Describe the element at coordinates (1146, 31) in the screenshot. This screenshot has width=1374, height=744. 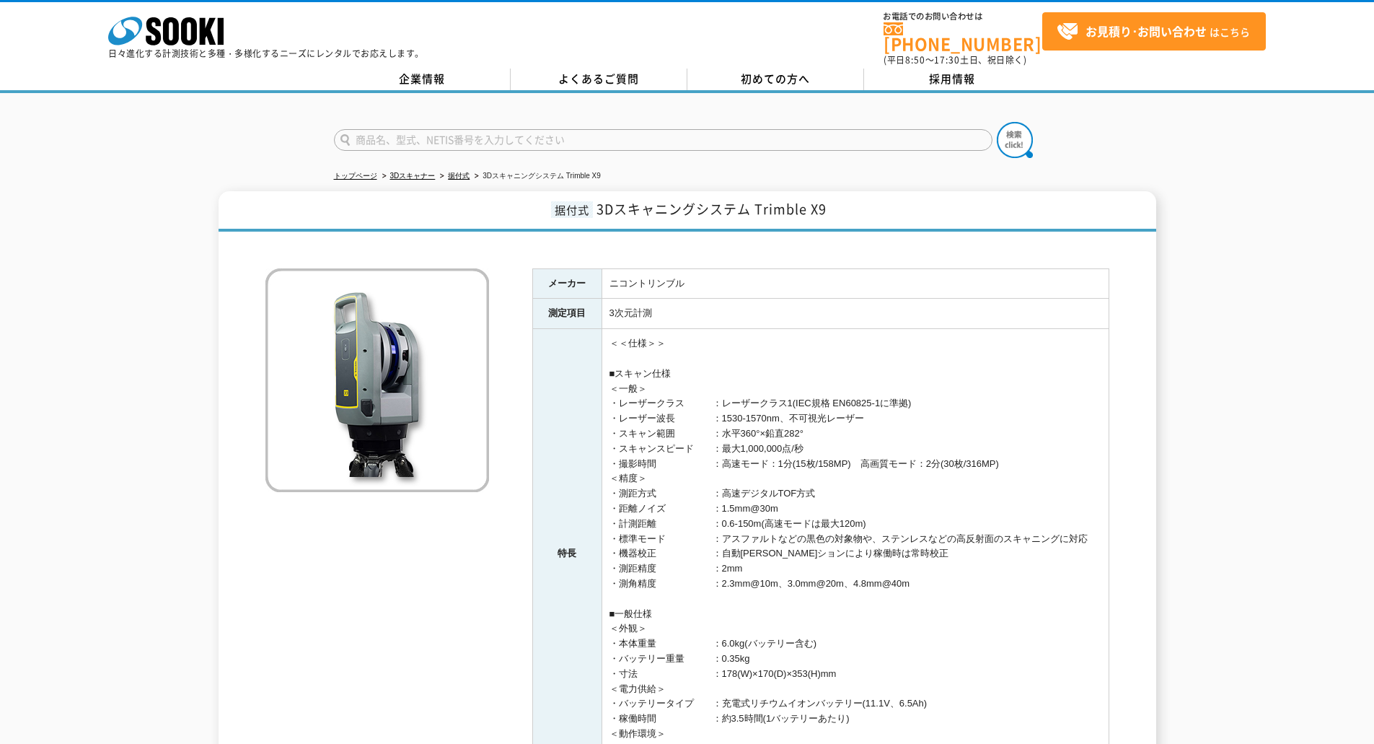
I see `strong: お見積り･お問い合わせ` at that location.